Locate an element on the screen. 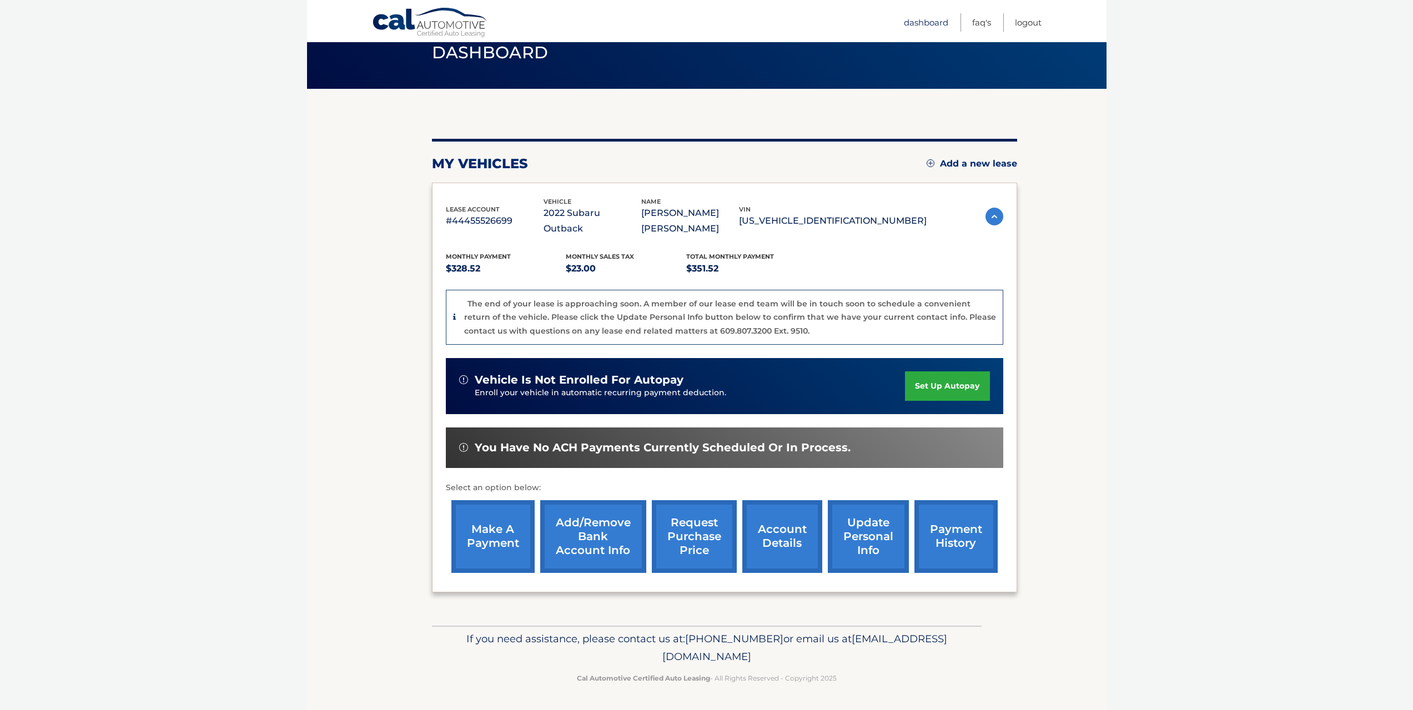  span: Monthly sales Tax is located at coordinates (600, 256).